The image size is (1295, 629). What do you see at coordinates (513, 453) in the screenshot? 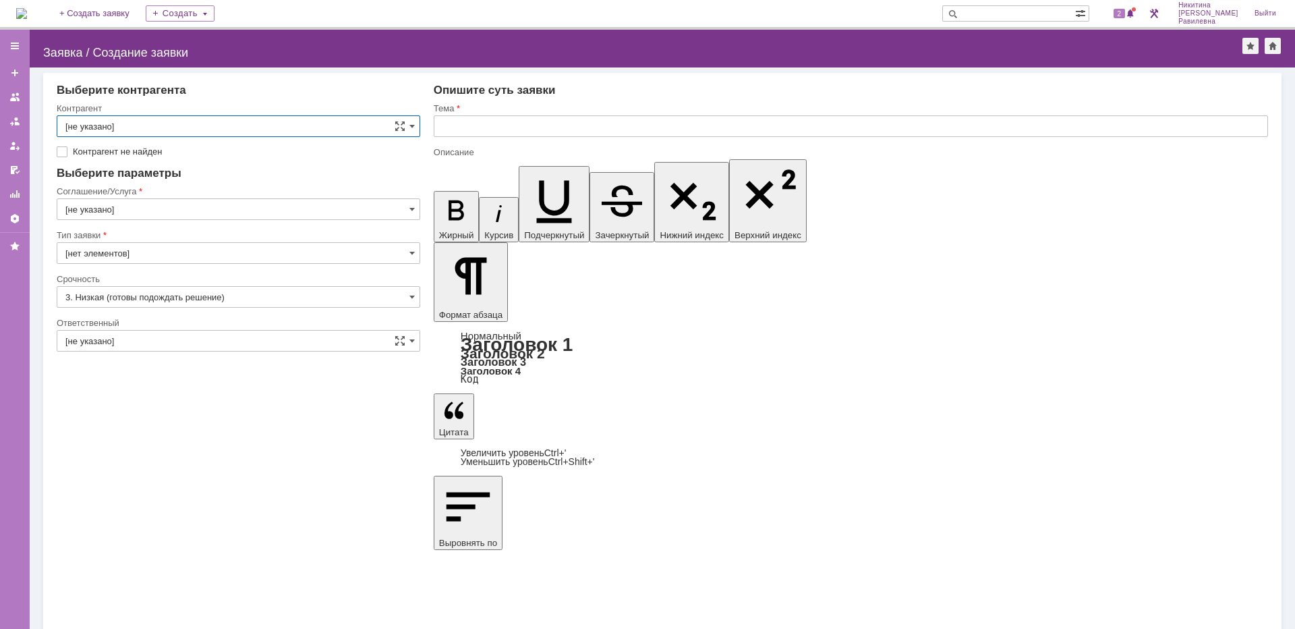
I see `a: Increase` at bounding box center [513, 453].